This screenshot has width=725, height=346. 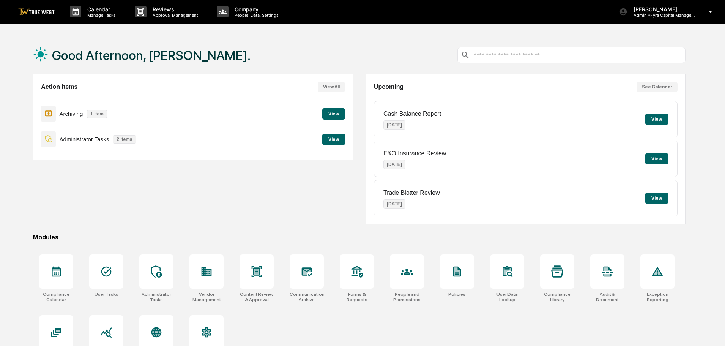 What do you see at coordinates (97, 114) in the screenshot?
I see `p: 1 item` at bounding box center [97, 114].